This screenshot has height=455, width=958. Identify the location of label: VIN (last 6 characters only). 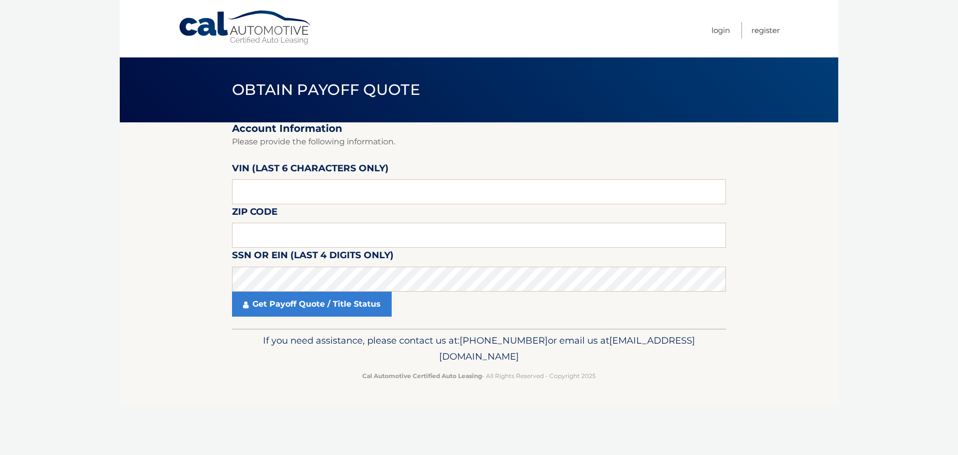
(310, 170).